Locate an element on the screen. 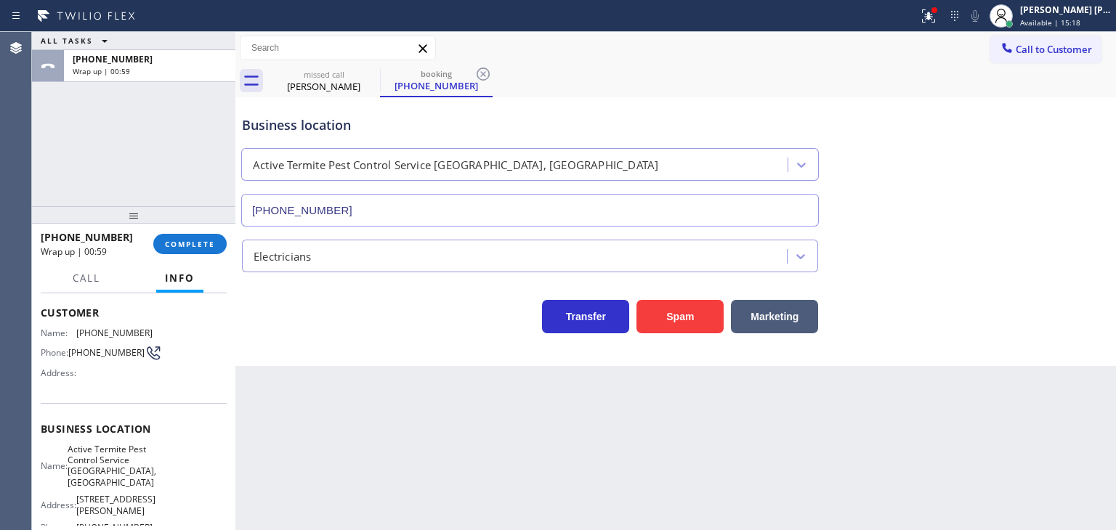 The width and height of the screenshot is (1116, 530). div: booking is located at coordinates (436, 73).